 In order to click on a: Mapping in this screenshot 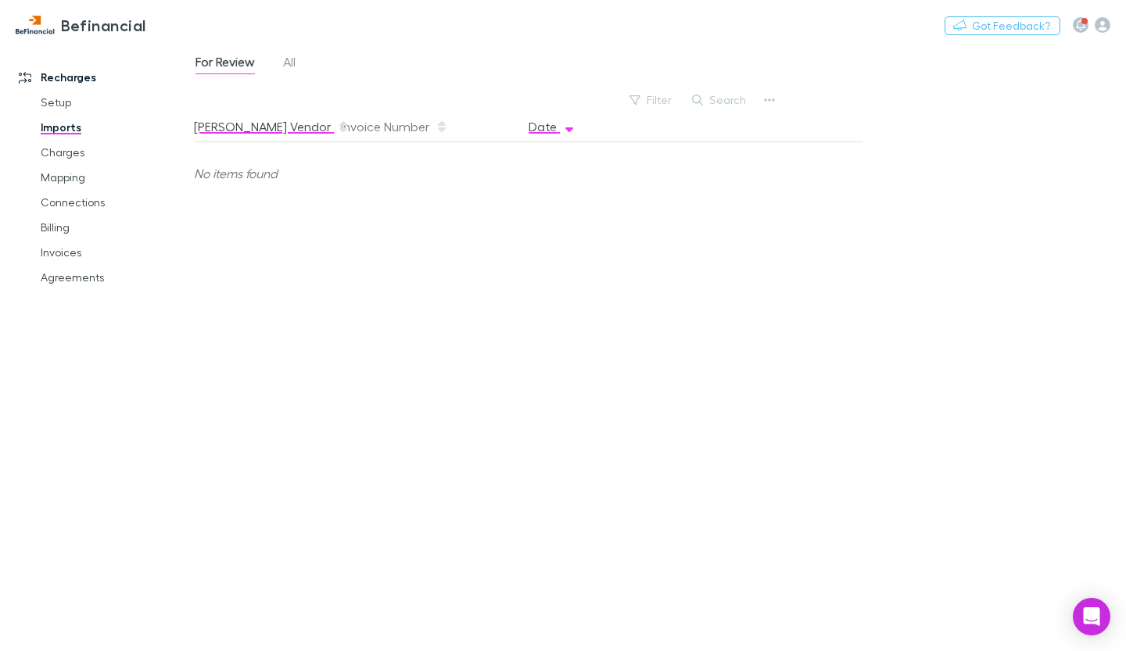, I will do `click(113, 177)`.